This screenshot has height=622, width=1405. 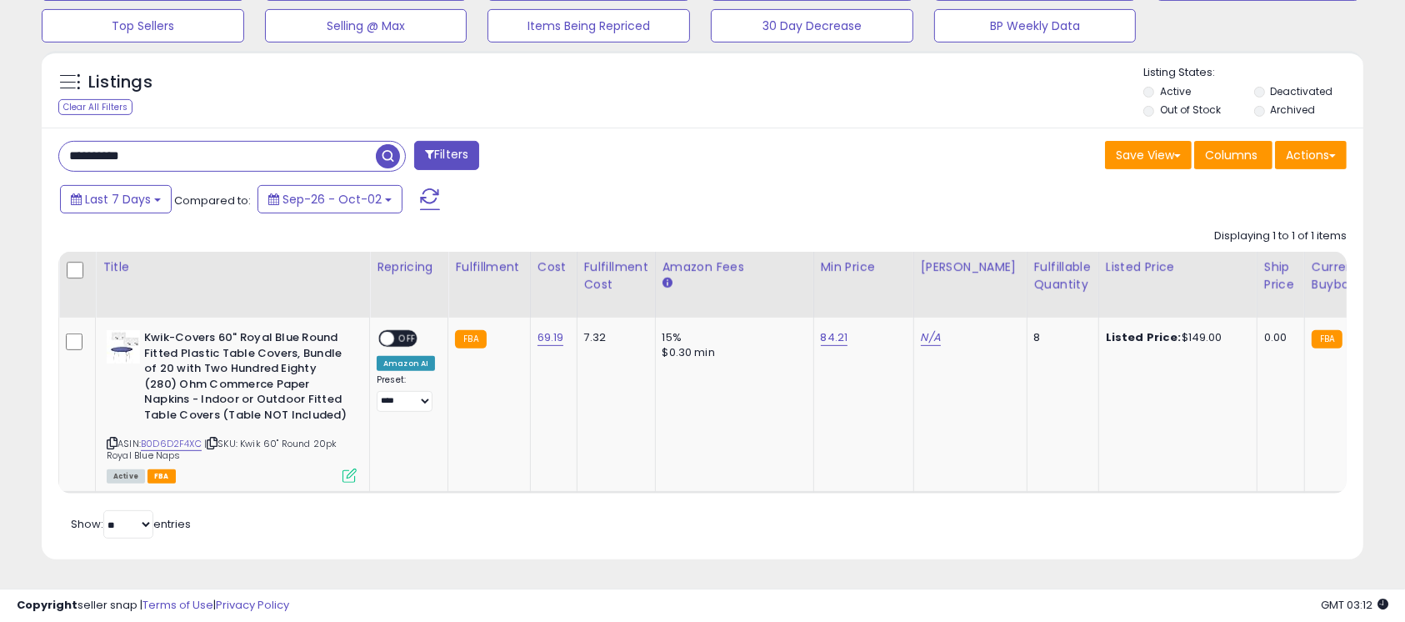 What do you see at coordinates (131, 523) in the screenshot?
I see `span: Show: entries` at bounding box center [131, 523].